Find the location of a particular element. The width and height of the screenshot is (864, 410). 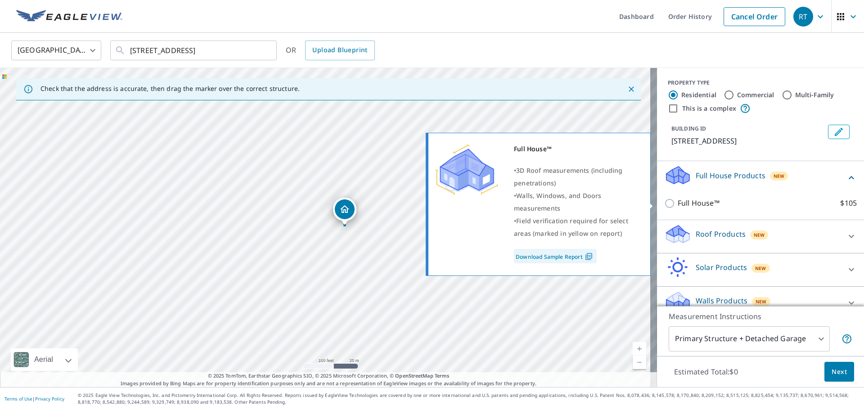

div: Roof ProductsNew is located at coordinates (761, 236).